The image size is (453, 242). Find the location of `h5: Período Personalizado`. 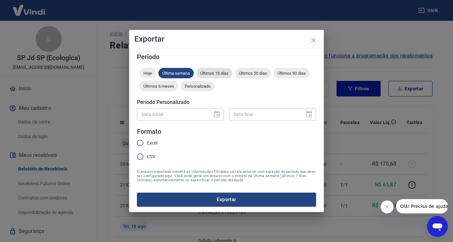

h5: Período Personalizado is located at coordinates (227, 102).